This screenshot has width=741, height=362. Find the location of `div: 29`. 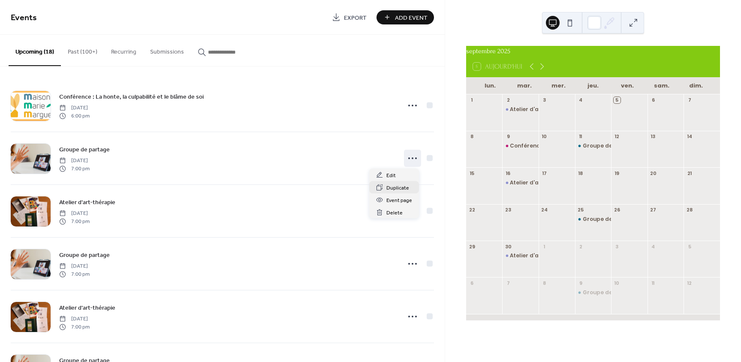

div: 29 is located at coordinates (472, 246).